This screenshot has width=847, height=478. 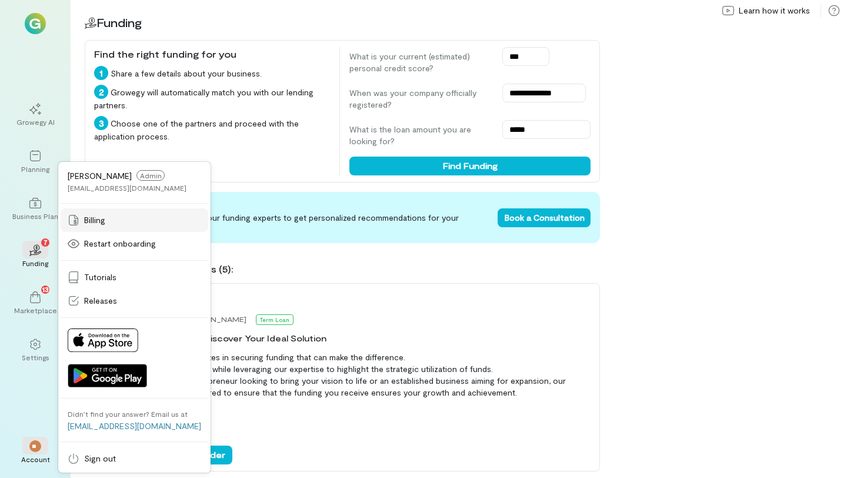 I want to click on span: Billing, so click(x=95, y=220).